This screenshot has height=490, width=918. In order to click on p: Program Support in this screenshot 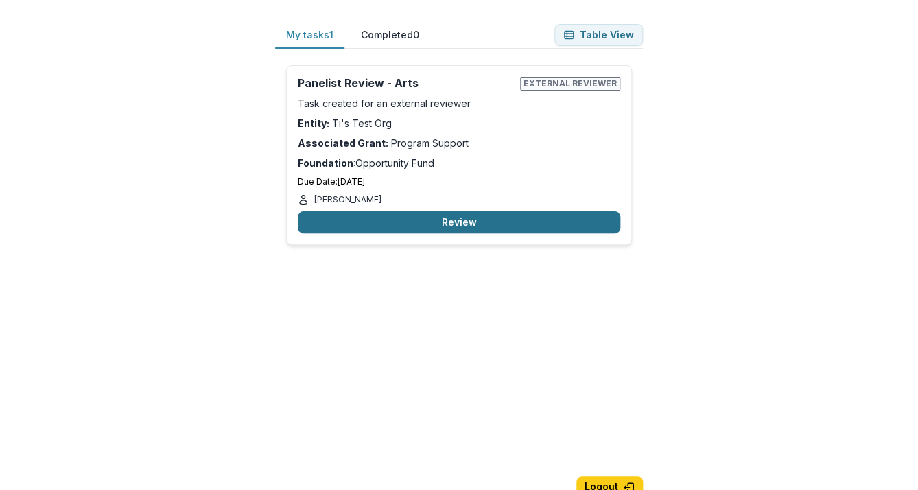, I will do `click(459, 143)`.